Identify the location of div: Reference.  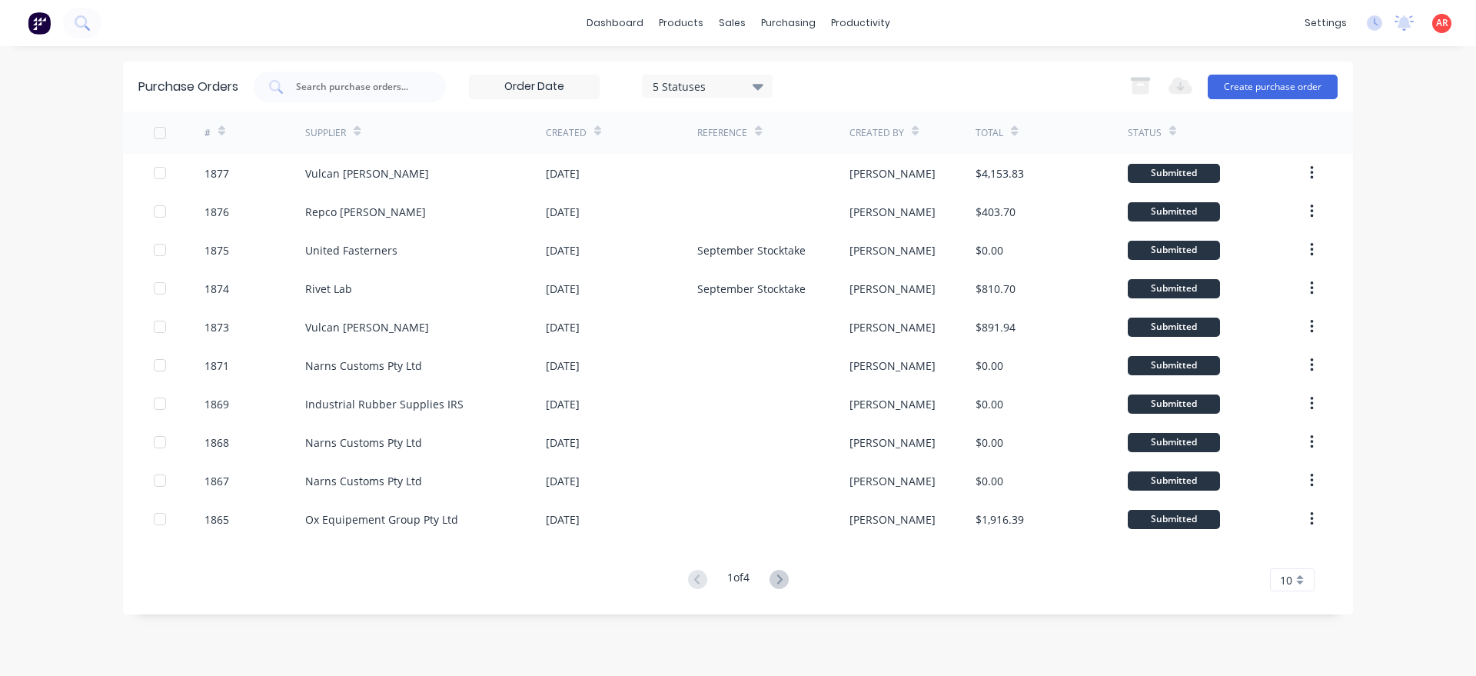
(722, 133).